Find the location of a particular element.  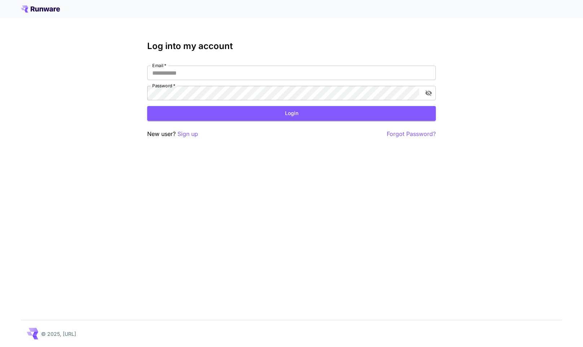

p: Forgot Password? is located at coordinates (411, 134).